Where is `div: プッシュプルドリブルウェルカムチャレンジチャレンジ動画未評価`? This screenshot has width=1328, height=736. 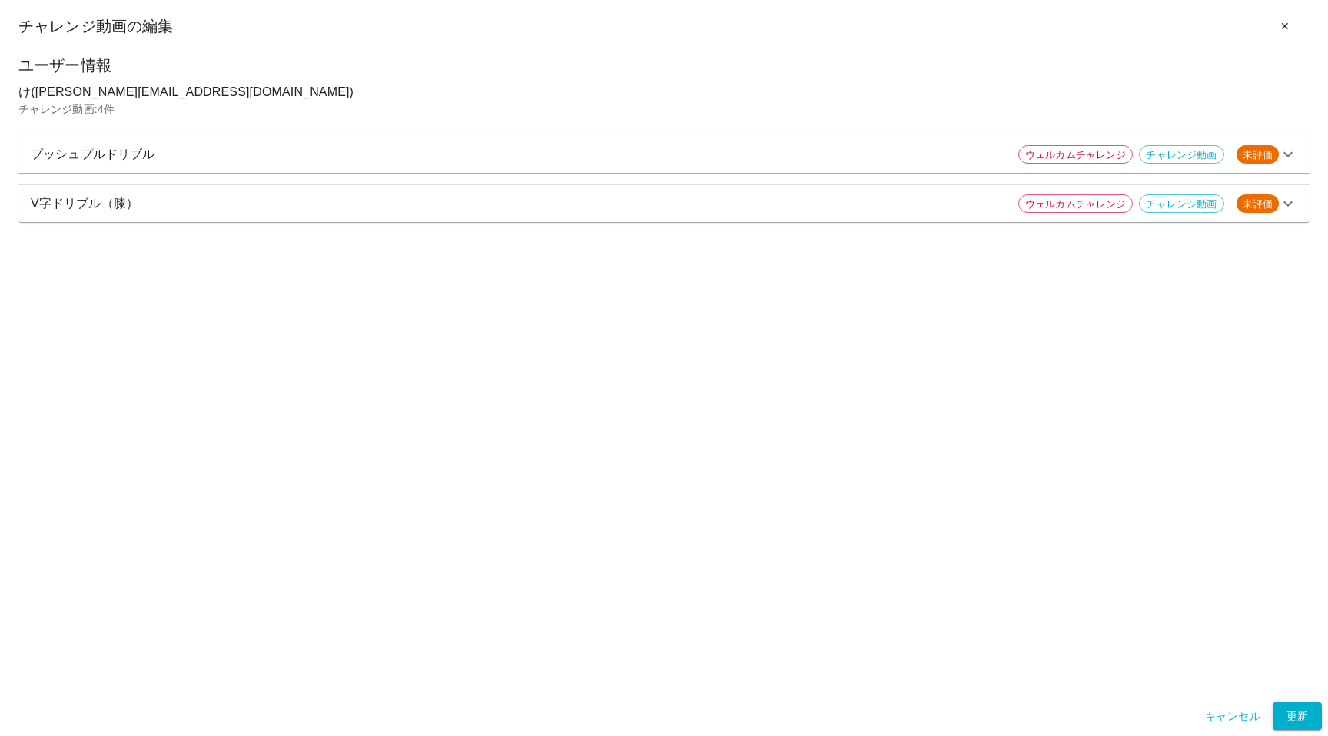
div: プッシュプルドリブルウェルカムチャレンジチャレンジ動画未評価 is located at coordinates (664, 154).